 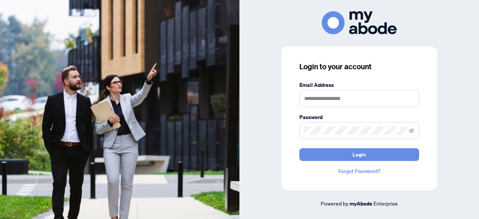 I want to click on img: ma-logo, so click(x=360, y=22).